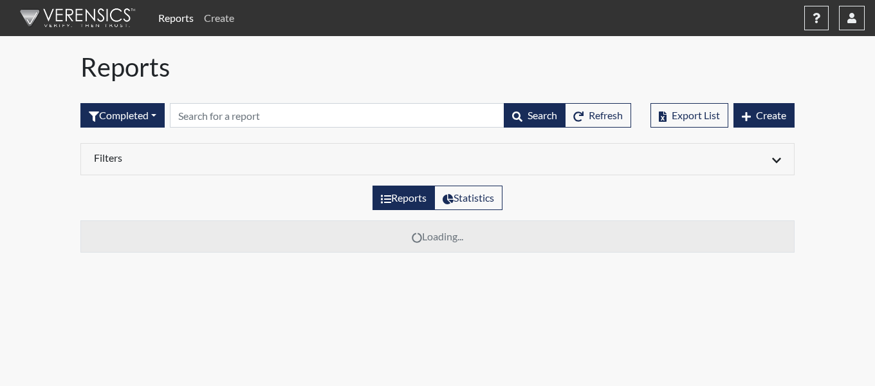 The width and height of the screenshot is (875, 386). Describe the element at coordinates (689, 115) in the screenshot. I see `button: Export List` at that location.